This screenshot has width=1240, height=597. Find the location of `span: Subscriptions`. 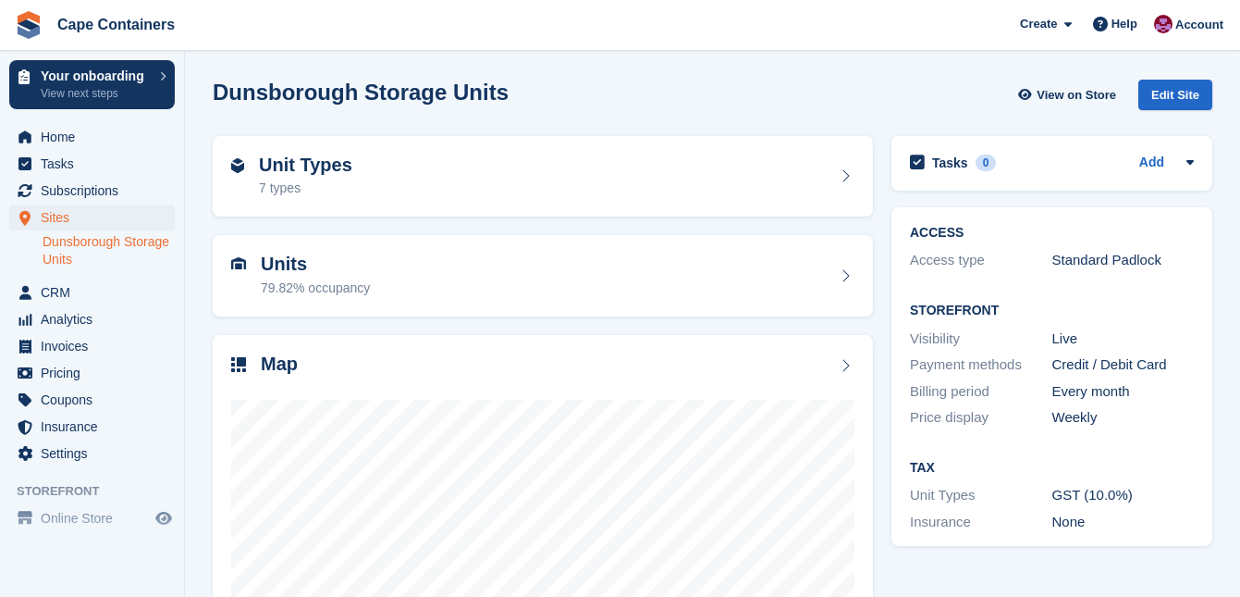

span: Subscriptions is located at coordinates (96, 191).